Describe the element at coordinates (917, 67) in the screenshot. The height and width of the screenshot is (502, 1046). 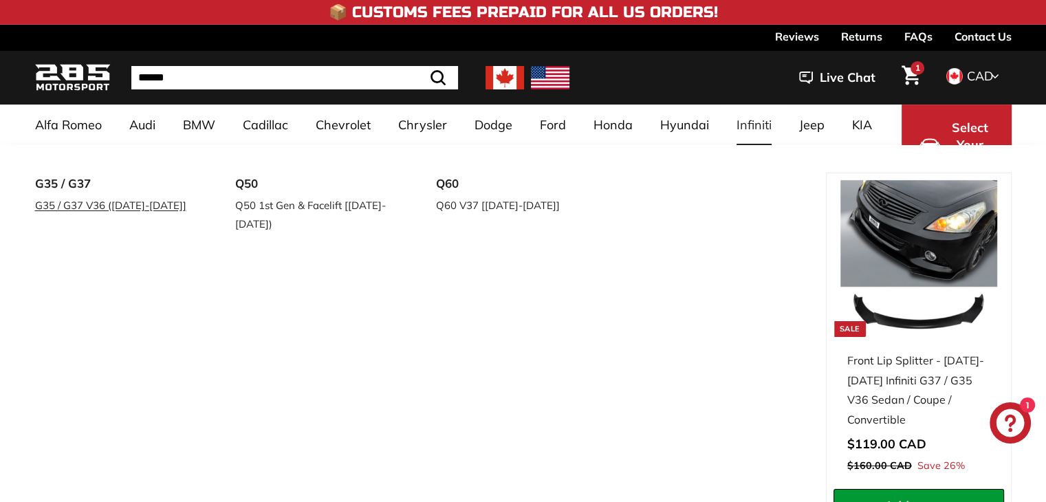
I see `span: 1` at that location.